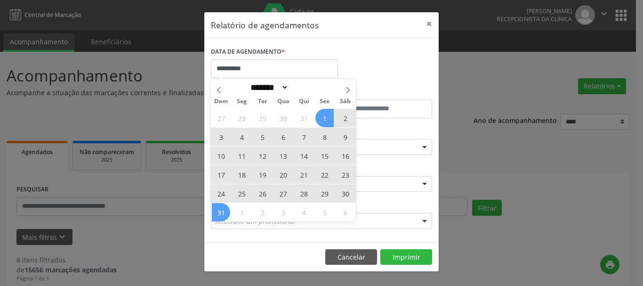 The height and width of the screenshot is (286, 643). I want to click on span: Agosto 23, 2025, so click(345, 174).